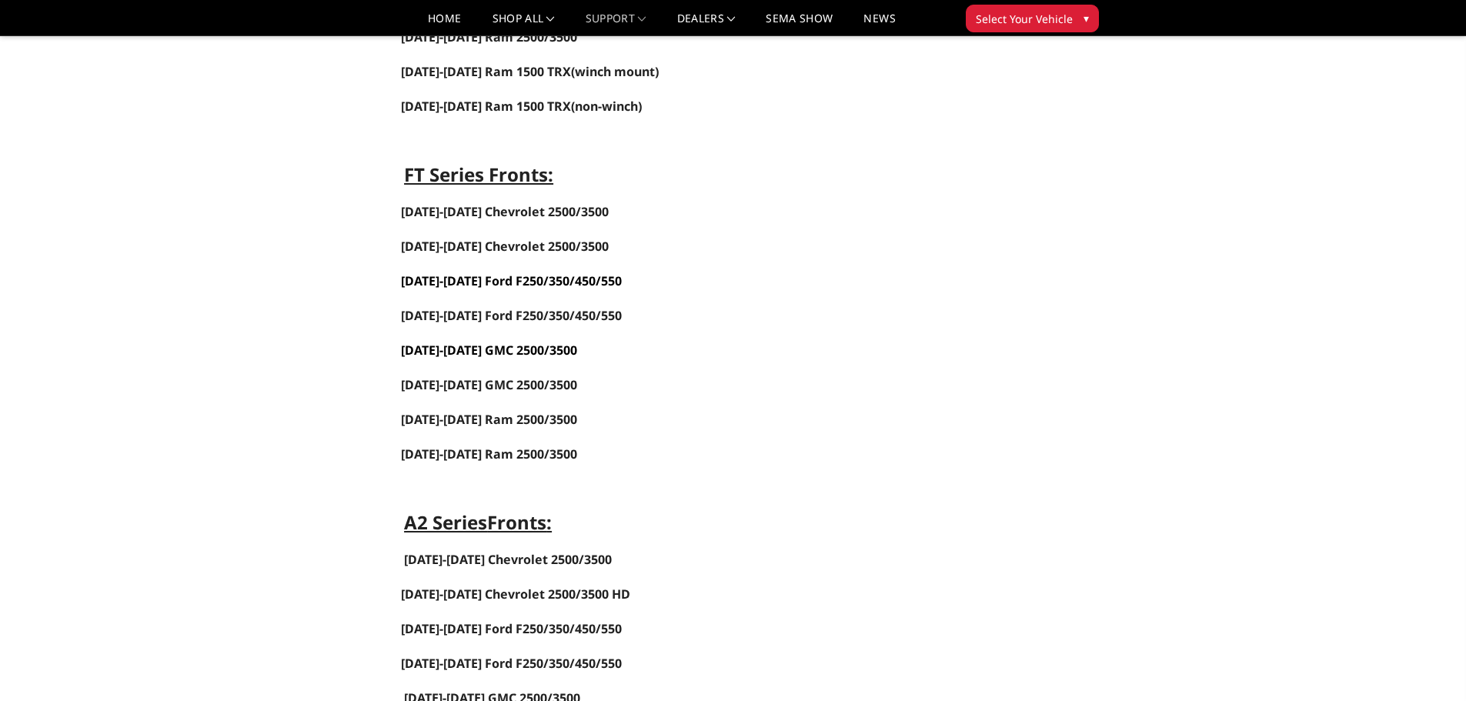  I want to click on a: shop all, so click(523, 24).